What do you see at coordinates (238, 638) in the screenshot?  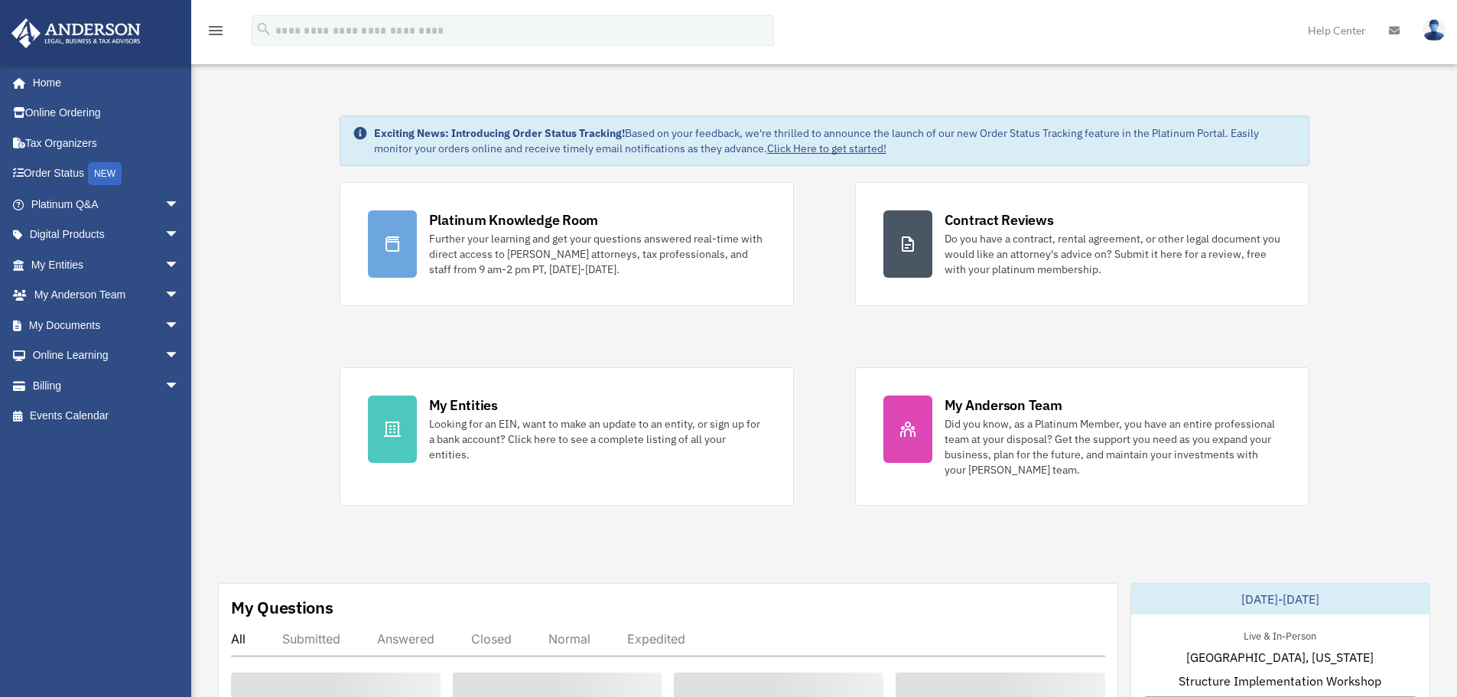 I see `div: All` at bounding box center [238, 638].